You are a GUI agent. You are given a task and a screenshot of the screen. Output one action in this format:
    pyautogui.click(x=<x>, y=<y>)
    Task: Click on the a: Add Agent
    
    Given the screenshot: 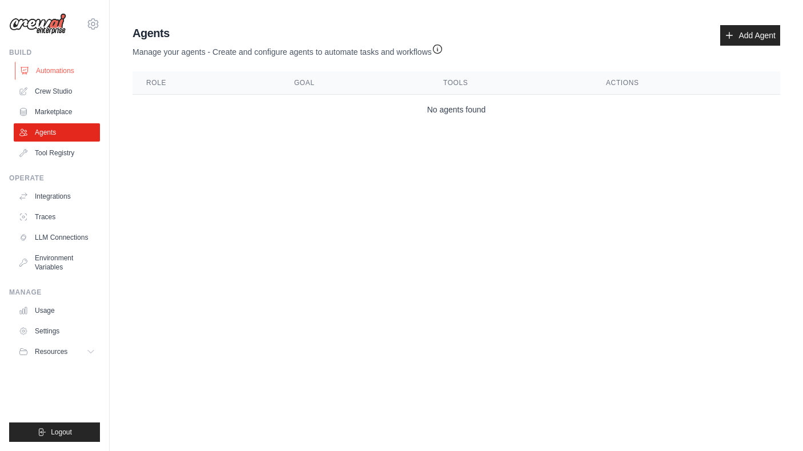 What is the action you would take?
    pyautogui.click(x=750, y=35)
    